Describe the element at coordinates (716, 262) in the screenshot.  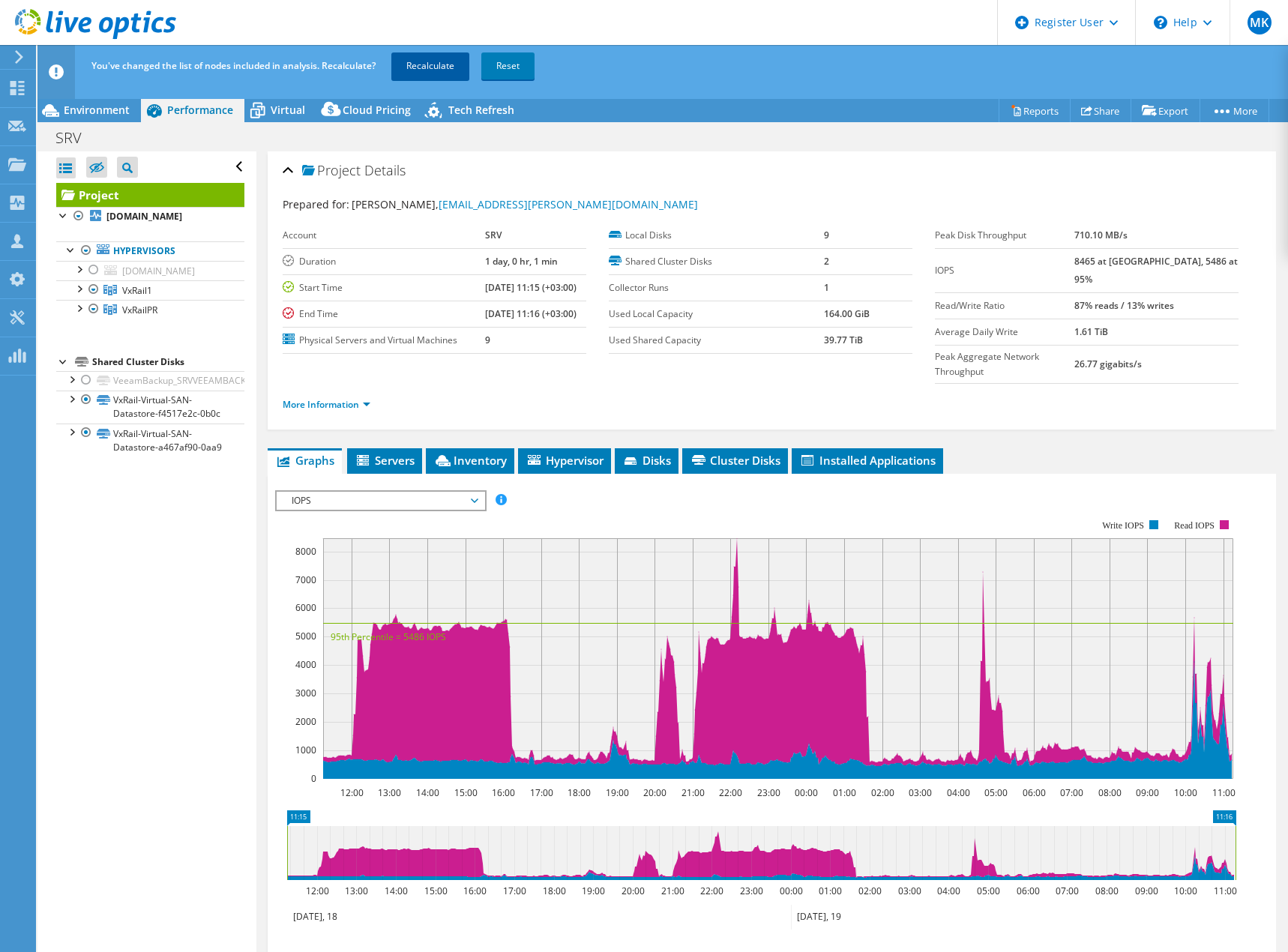
I see `label: Shared Cluster Disks` at that location.